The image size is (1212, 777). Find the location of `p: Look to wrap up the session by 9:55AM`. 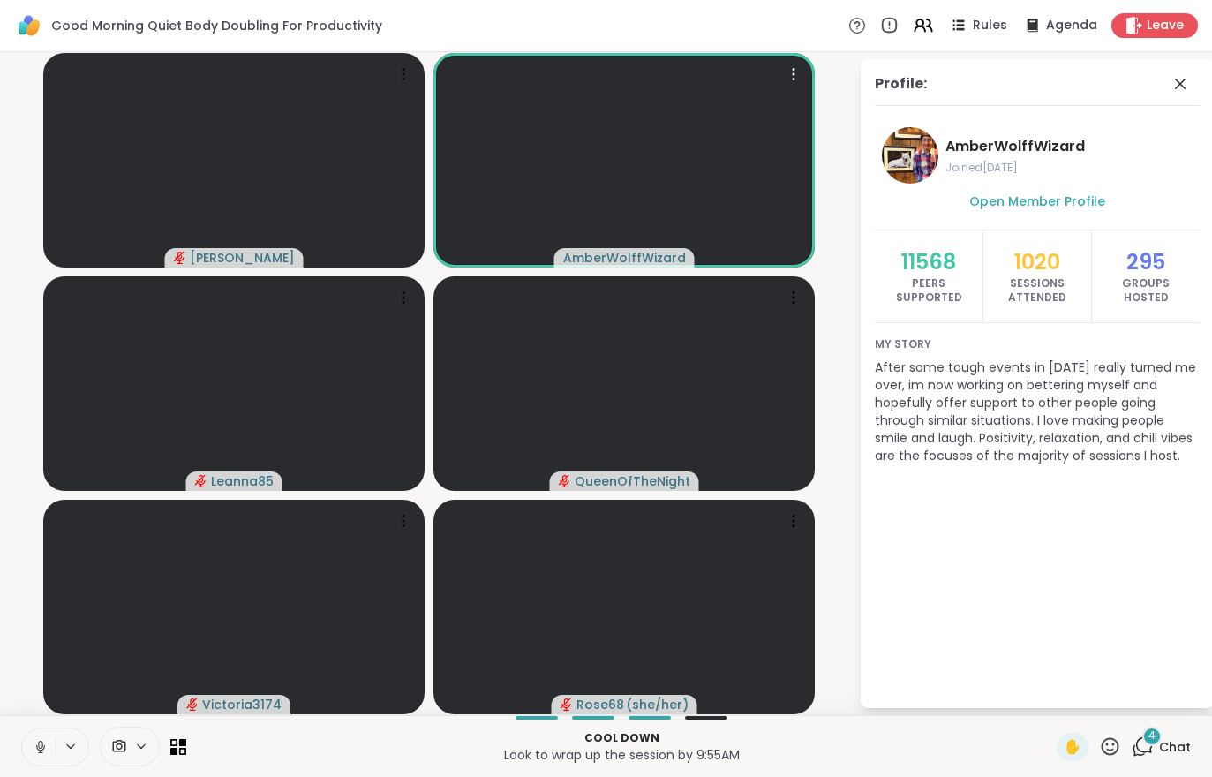

p: Look to wrap up the session by 9:55AM is located at coordinates (622, 755).